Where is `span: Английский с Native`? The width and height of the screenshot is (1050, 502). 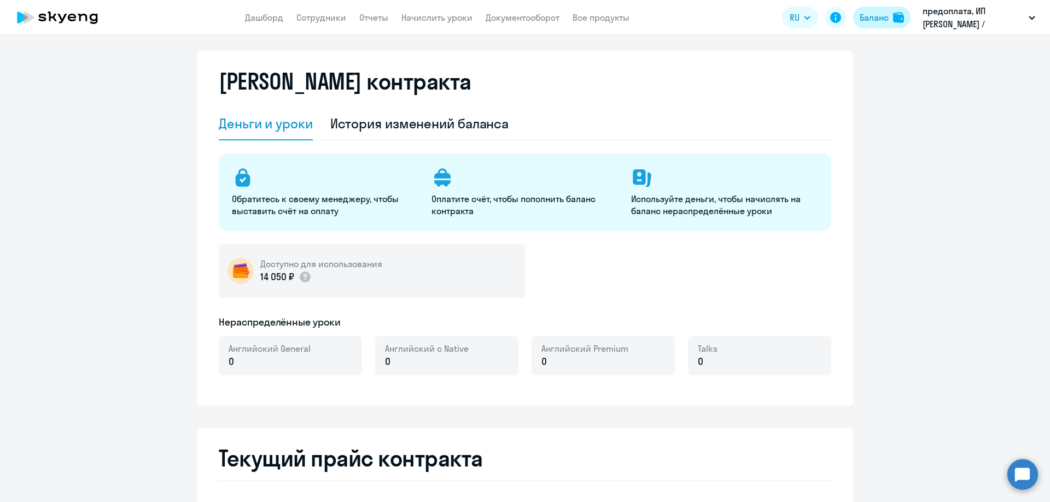
span: Английский с Native is located at coordinates (426, 349).